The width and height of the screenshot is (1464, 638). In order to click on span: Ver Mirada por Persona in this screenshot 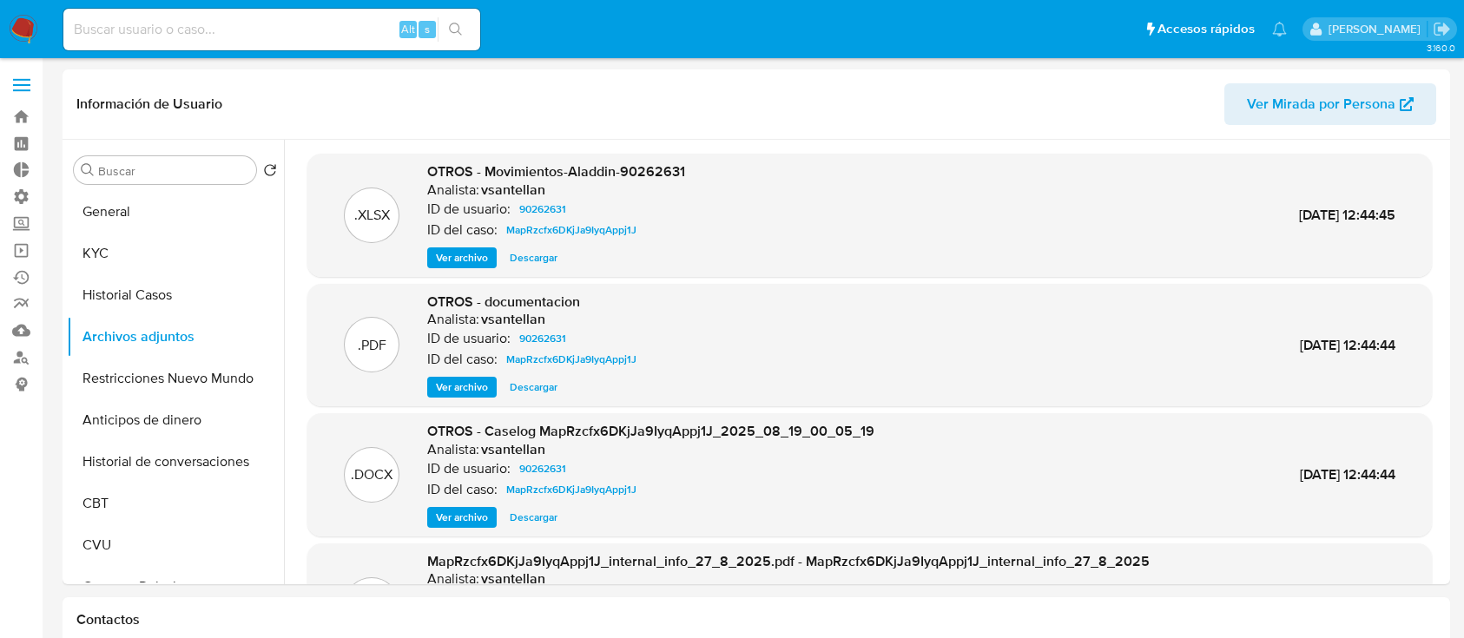, I will do `click(1321, 104)`.